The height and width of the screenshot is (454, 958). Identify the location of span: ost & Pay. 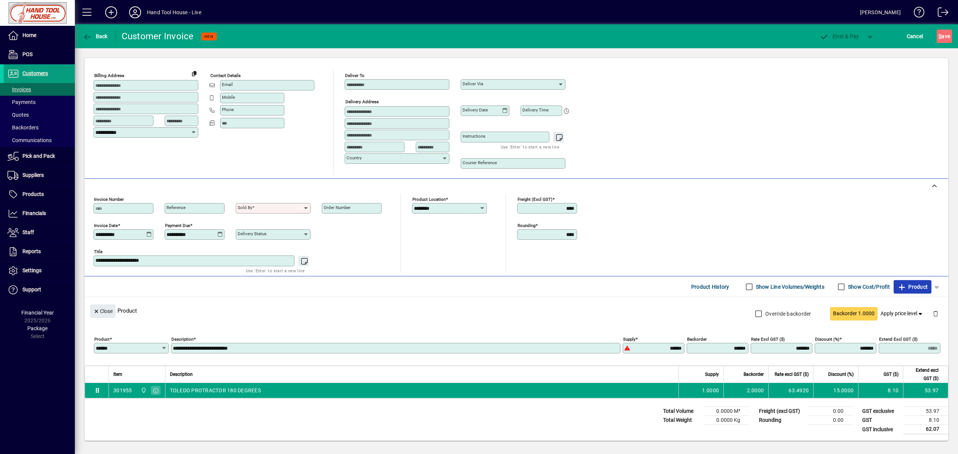
(840, 36).